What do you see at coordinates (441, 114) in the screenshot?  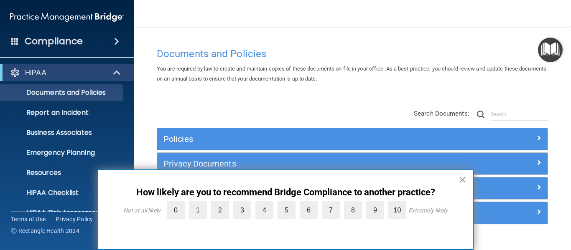 I see `span: Search Documents:` at bounding box center [441, 114].